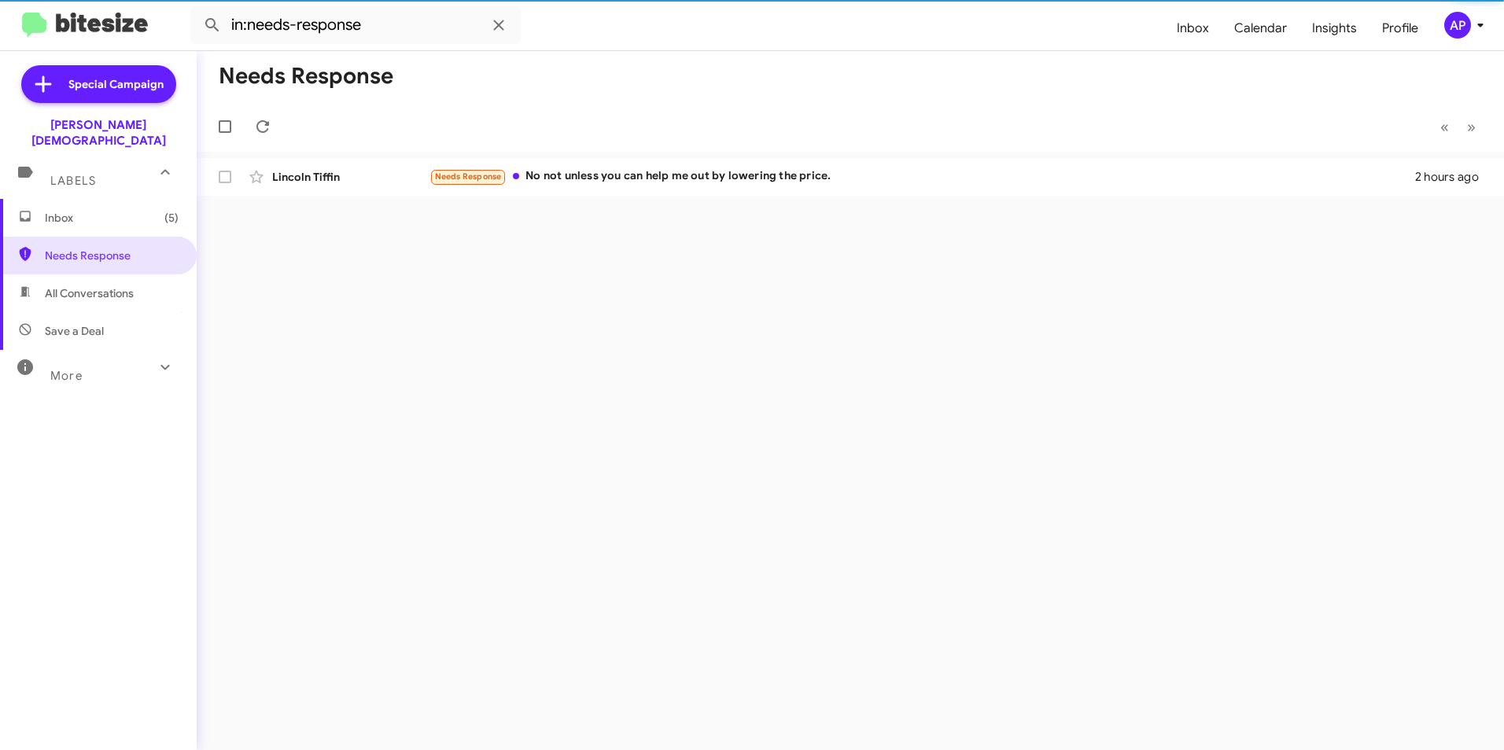 The height and width of the screenshot is (750, 1504). I want to click on div: AP, so click(1457, 25).